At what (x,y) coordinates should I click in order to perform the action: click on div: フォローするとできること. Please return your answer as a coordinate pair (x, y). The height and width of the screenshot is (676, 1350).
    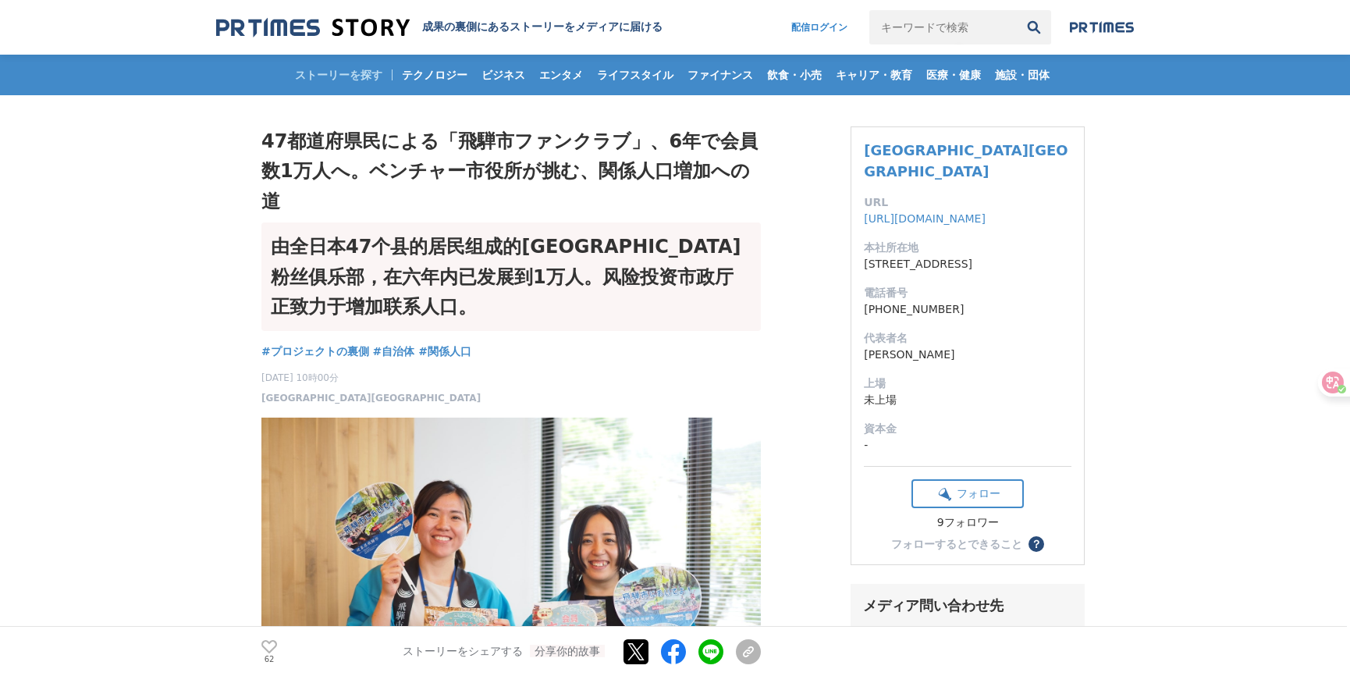
    Looking at the image, I should click on (957, 544).